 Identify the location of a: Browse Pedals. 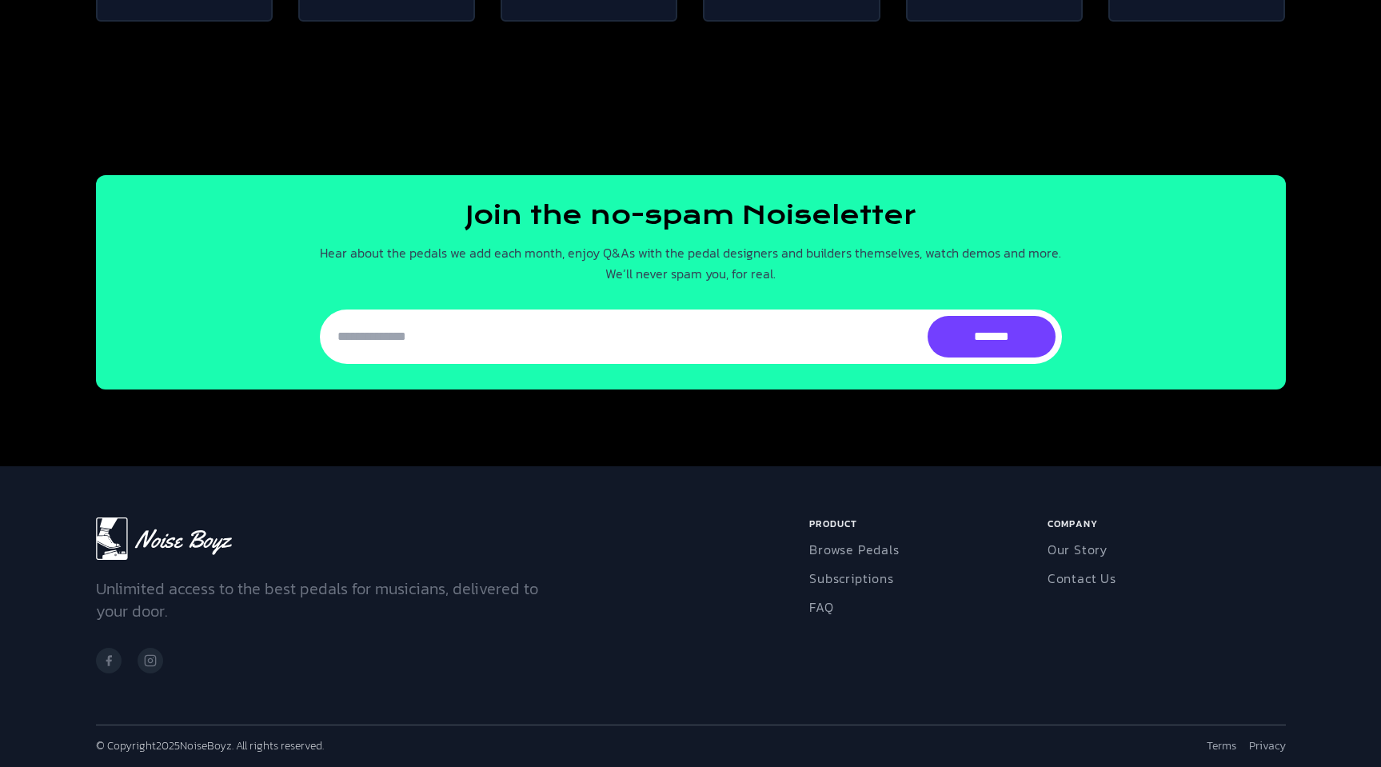
(854, 550).